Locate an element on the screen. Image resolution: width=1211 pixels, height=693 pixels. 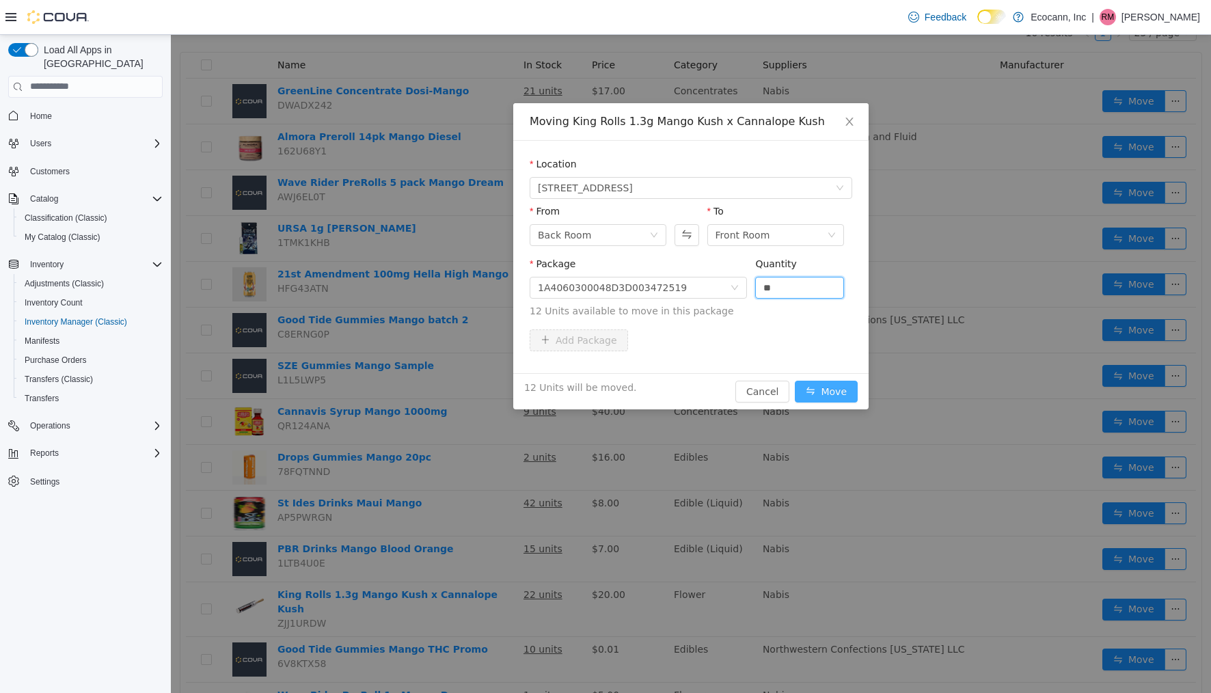
label: Package is located at coordinates (381, 229).